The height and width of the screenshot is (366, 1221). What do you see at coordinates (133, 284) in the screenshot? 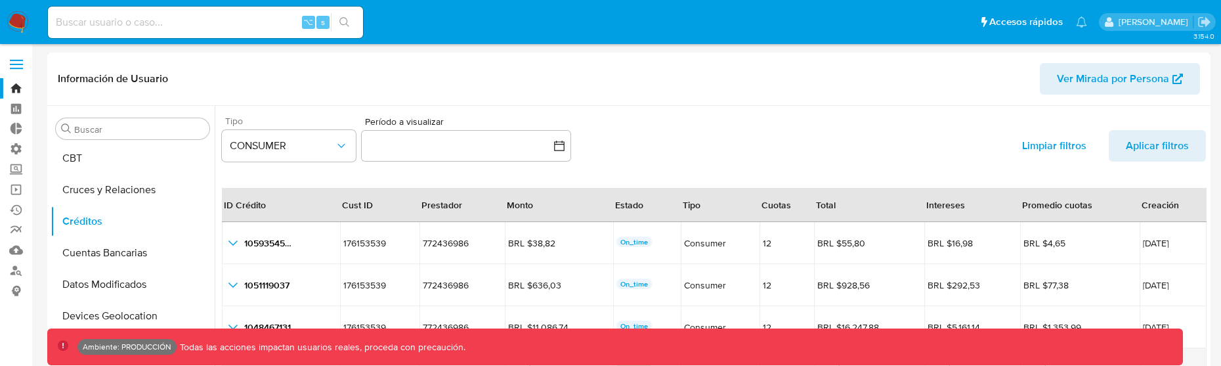
I see `button: Datos Modificados` at bounding box center [133, 284].